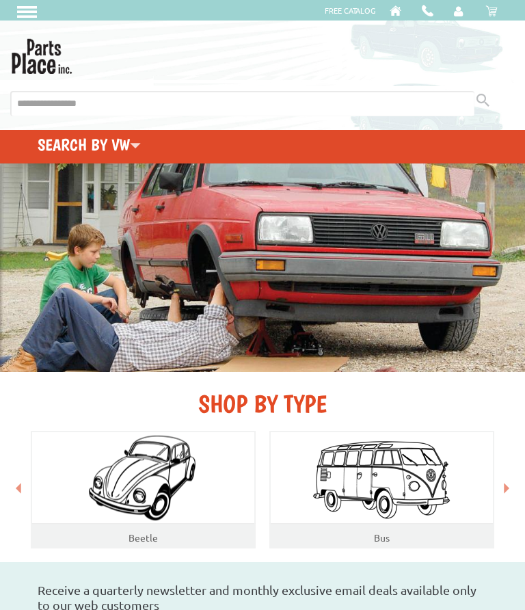  What do you see at coordinates (382, 478) in the screenshot?
I see `img: Bus` at bounding box center [382, 478].